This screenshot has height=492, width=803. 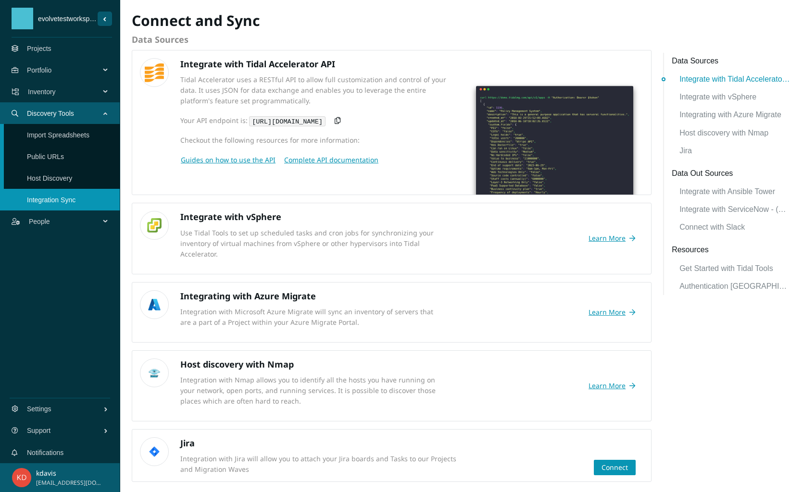 What do you see at coordinates (555, 135) in the screenshot?
I see `img: tidal-api-example` at bounding box center [555, 135].